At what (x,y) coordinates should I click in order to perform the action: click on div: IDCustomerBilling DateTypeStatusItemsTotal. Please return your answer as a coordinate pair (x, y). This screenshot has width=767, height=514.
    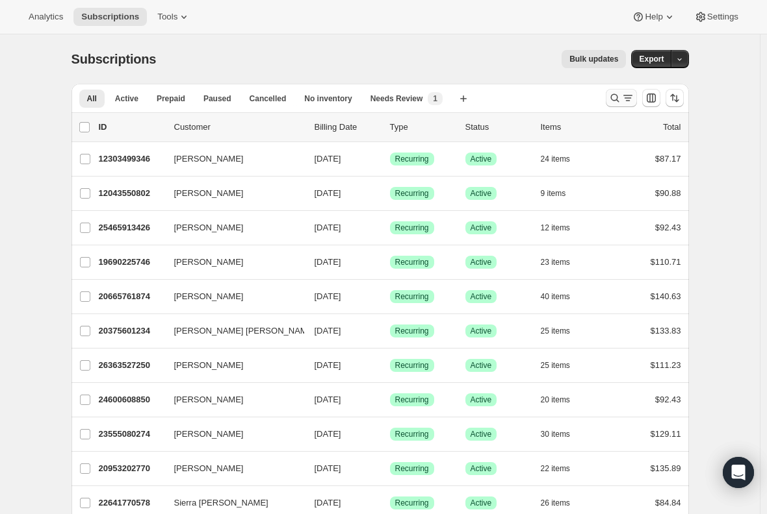
    Looking at the image, I should click on (390, 127).